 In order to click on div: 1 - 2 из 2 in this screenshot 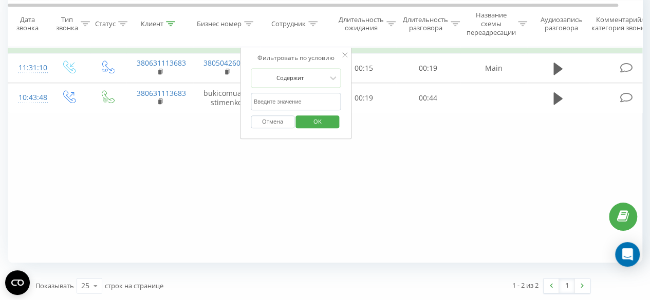, I will do `click(525, 286)`.